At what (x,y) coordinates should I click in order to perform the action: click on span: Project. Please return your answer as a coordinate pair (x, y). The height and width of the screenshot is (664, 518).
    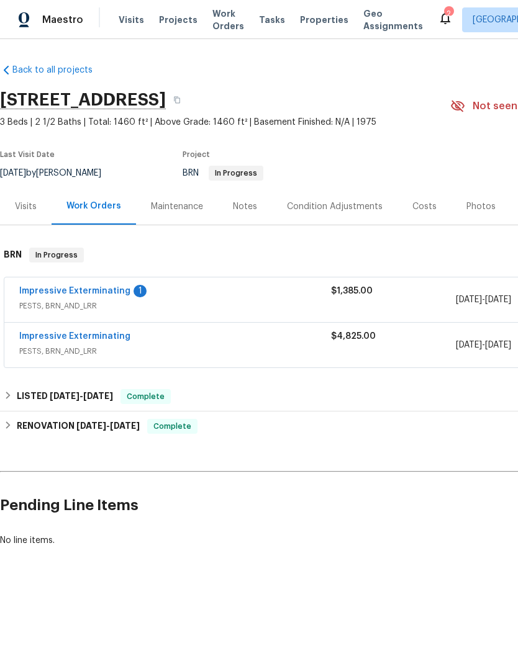
    Looking at the image, I should click on (196, 155).